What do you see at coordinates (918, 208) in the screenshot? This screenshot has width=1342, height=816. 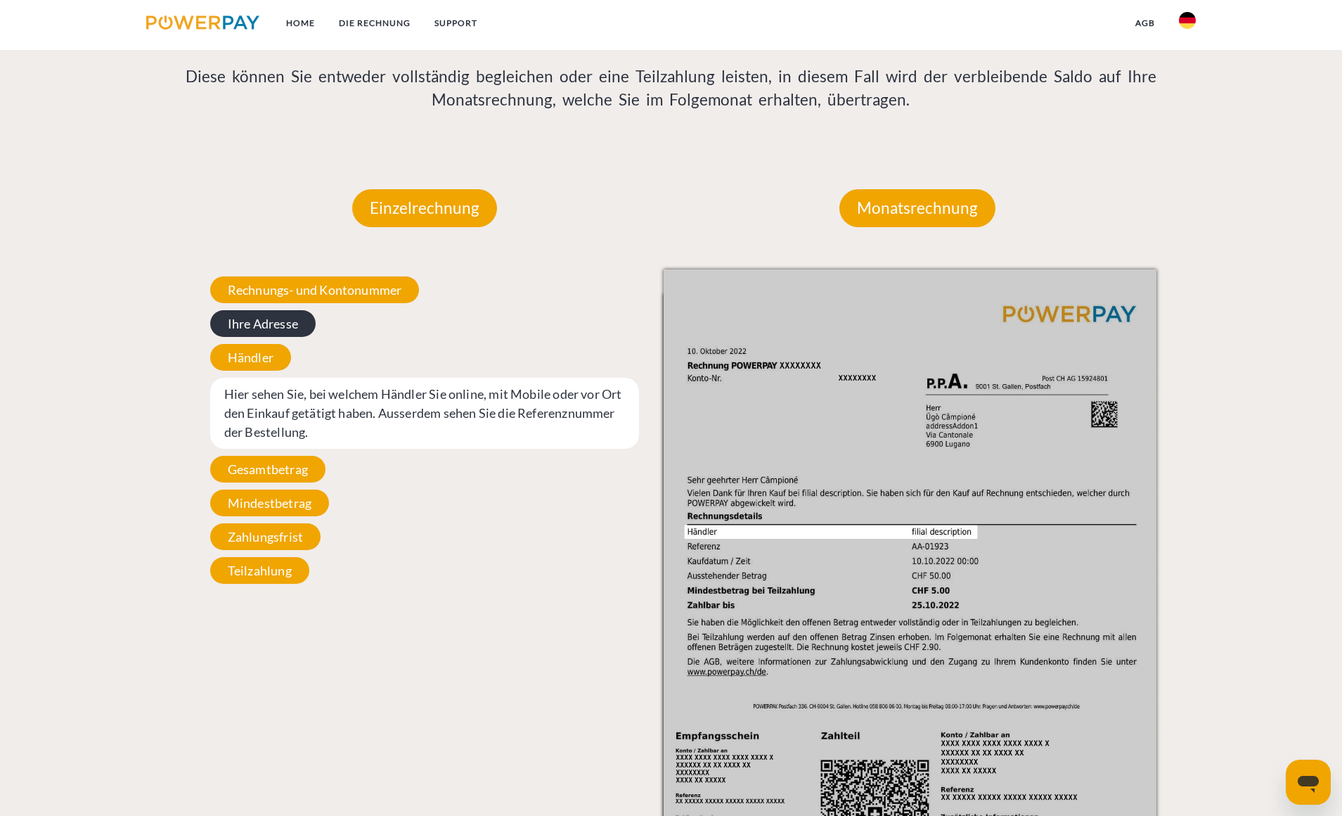 I see `p: Monatsrechnung` at bounding box center [918, 208].